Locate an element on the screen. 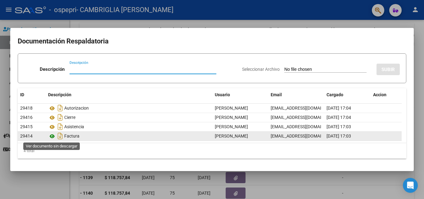 This screenshot has width=424, height=199. div: Cierre is located at coordinates (129, 117).